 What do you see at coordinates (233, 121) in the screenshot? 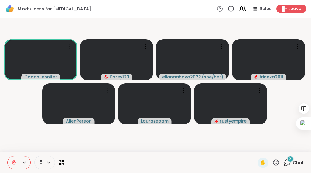
I see `span: rustyempire` at bounding box center [233, 121].